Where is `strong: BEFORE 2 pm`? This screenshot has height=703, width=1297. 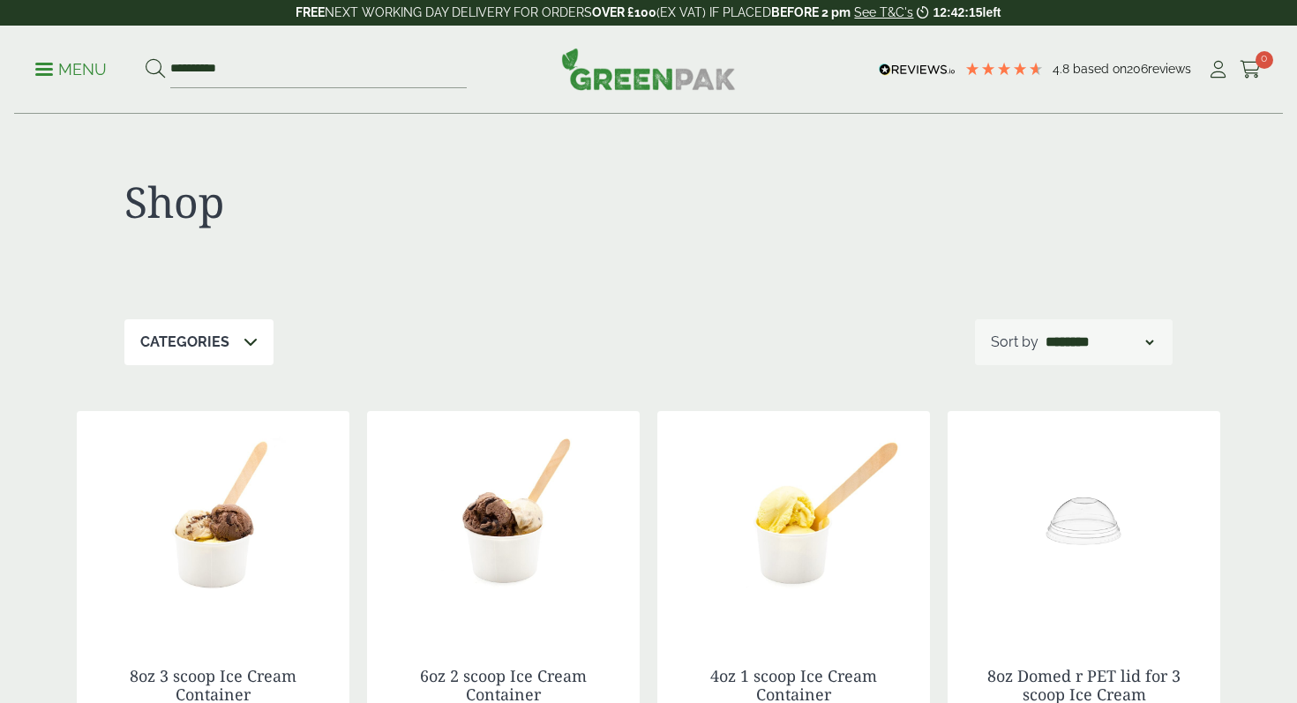 strong: BEFORE 2 pm is located at coordinates (811, 12).